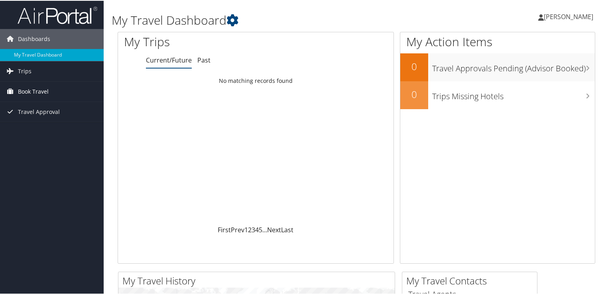  Describe the element at coordinates (224, 229) in the screenshot. I see `a: First` at that location.